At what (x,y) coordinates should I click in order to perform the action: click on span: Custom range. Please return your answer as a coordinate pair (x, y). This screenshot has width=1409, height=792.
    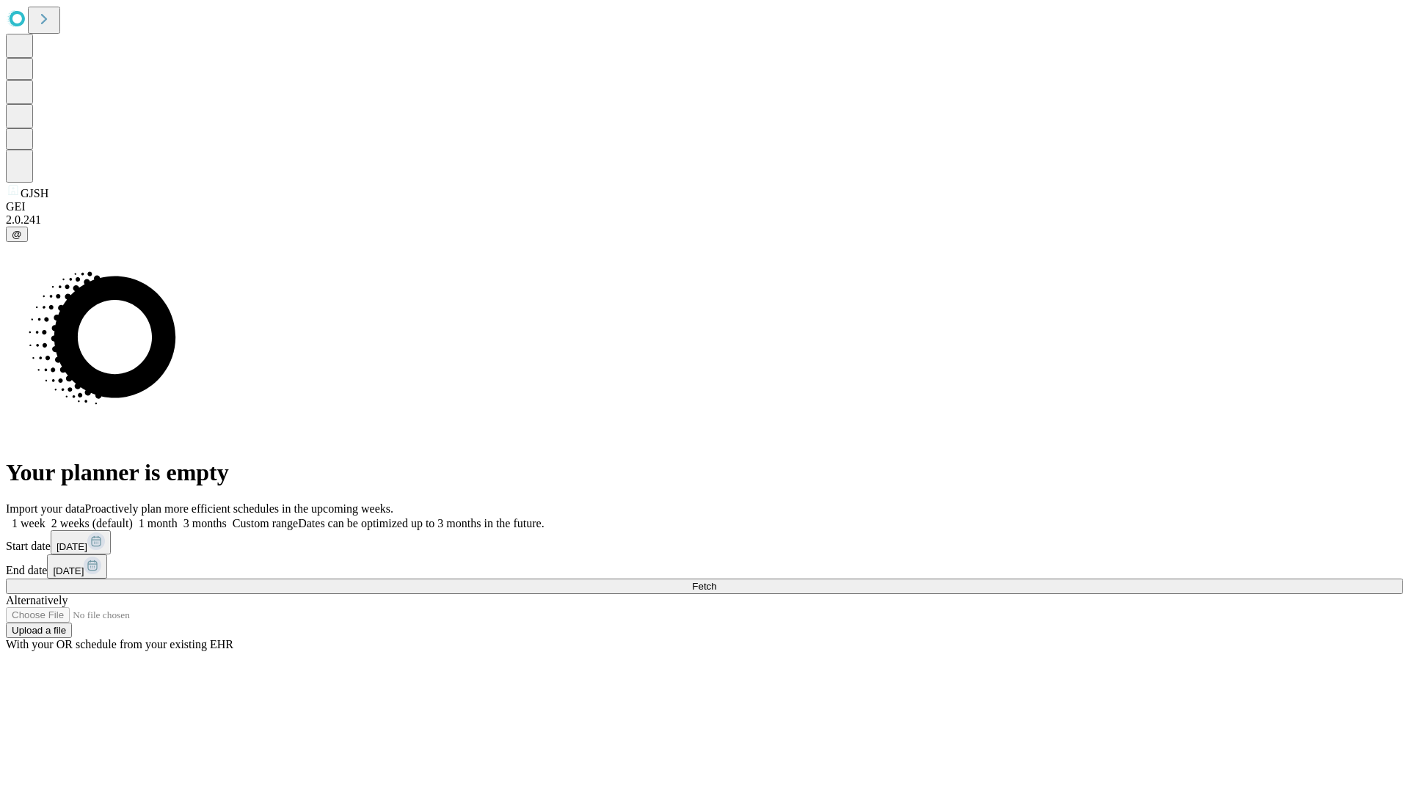
    Looking at the image, I should click on (265, 523).